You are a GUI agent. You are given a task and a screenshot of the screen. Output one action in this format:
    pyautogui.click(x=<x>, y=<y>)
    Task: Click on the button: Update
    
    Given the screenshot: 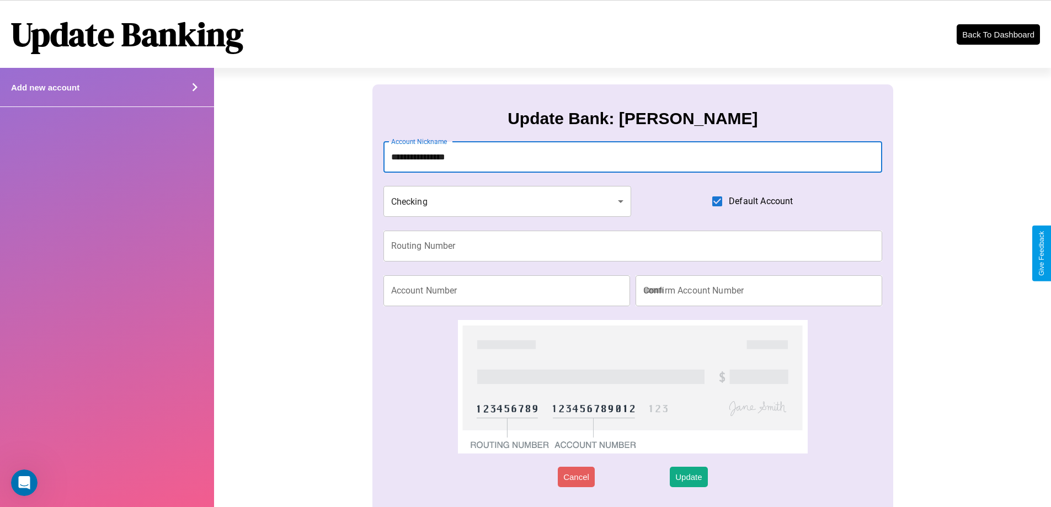 What is the action you would take?
    pyautogui.click(x=689, y=477)
    